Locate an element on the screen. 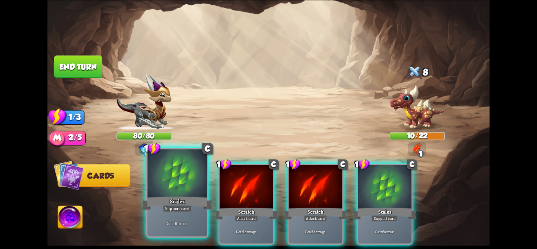 This screenshot has height=249, width=537. img: Ability_Icon.png is located at coordinates (70, 218).